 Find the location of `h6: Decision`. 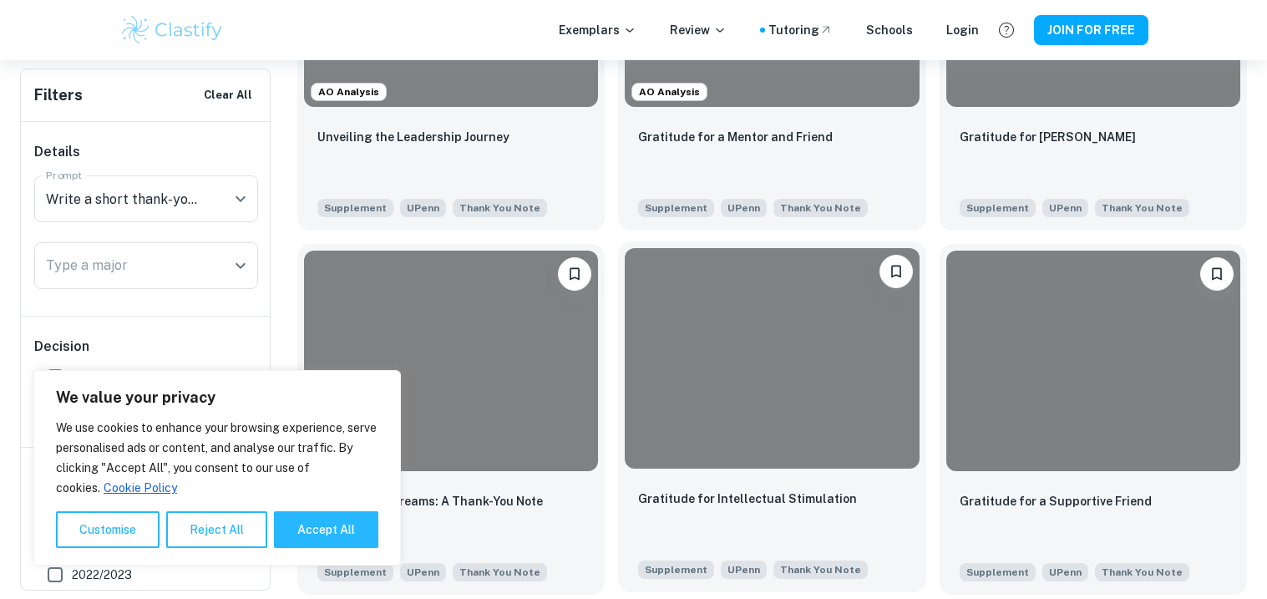

h6: Decision is located at coordinates (146, 346).